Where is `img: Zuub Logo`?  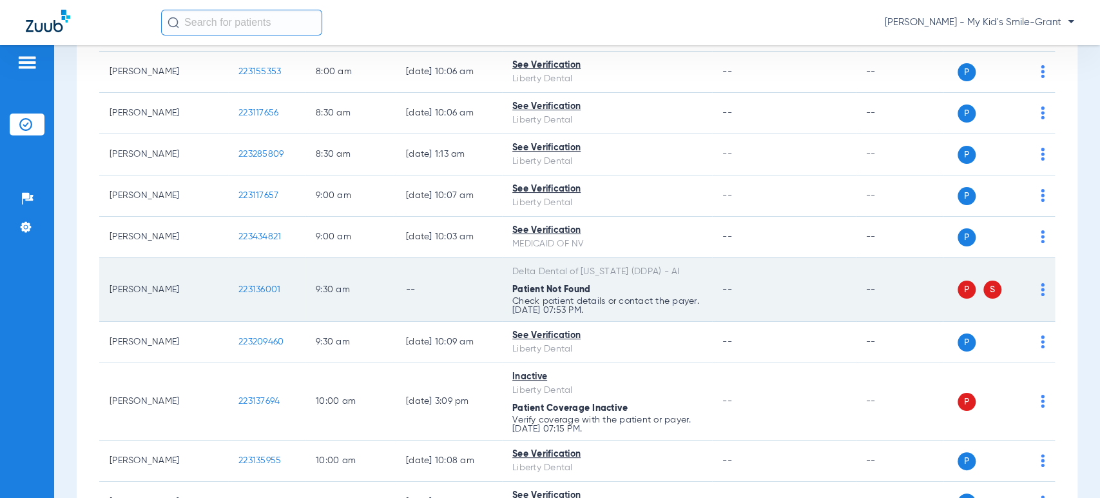
img: Zuub Logo is located at coordinates (48, 21).